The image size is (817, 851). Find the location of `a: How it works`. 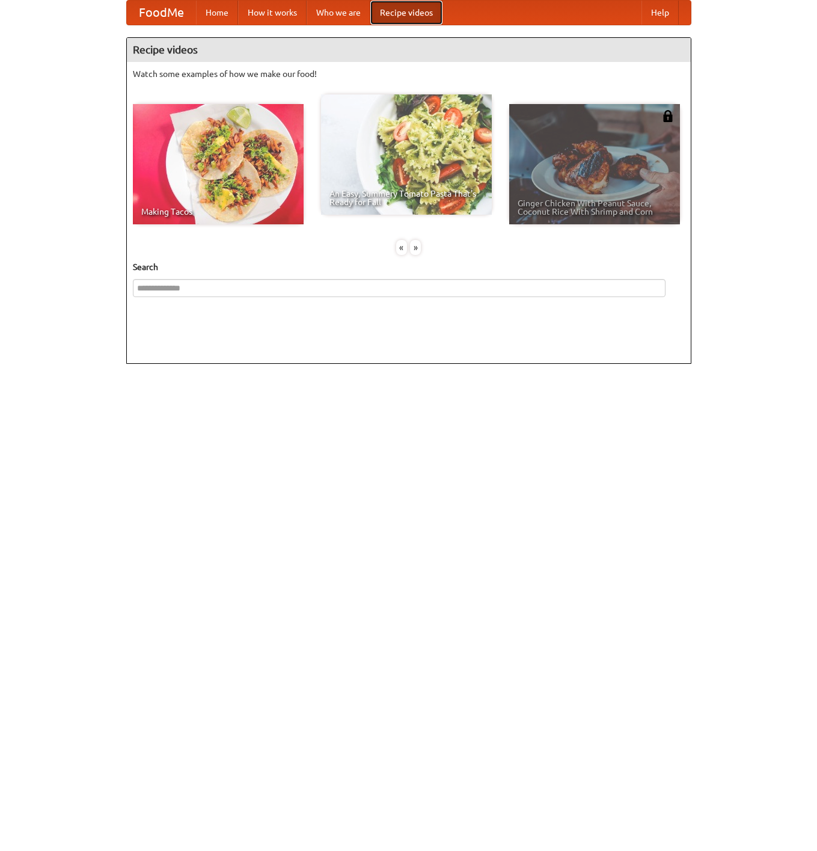

a: How it works is located at coordinates (272, 13).